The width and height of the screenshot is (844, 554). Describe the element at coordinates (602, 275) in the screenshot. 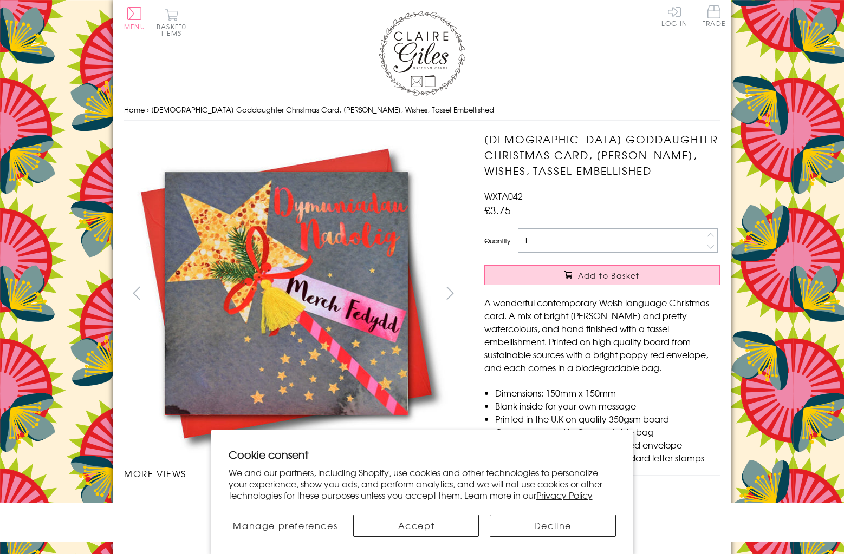

I see `button: Add to Basket` at that location.